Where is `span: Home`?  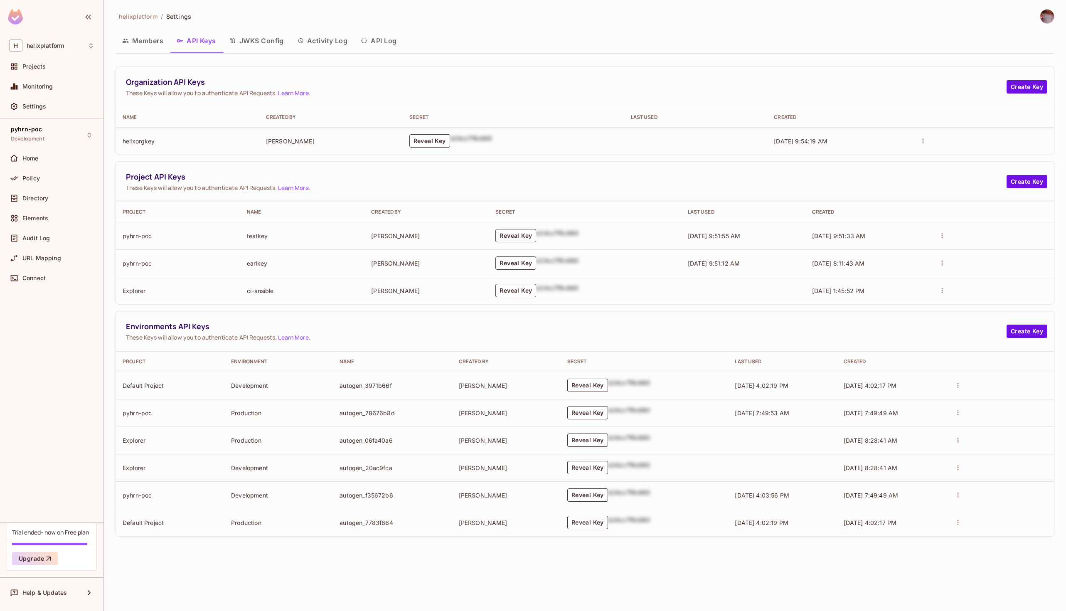
span: Home is located at coordinates (30, 158).